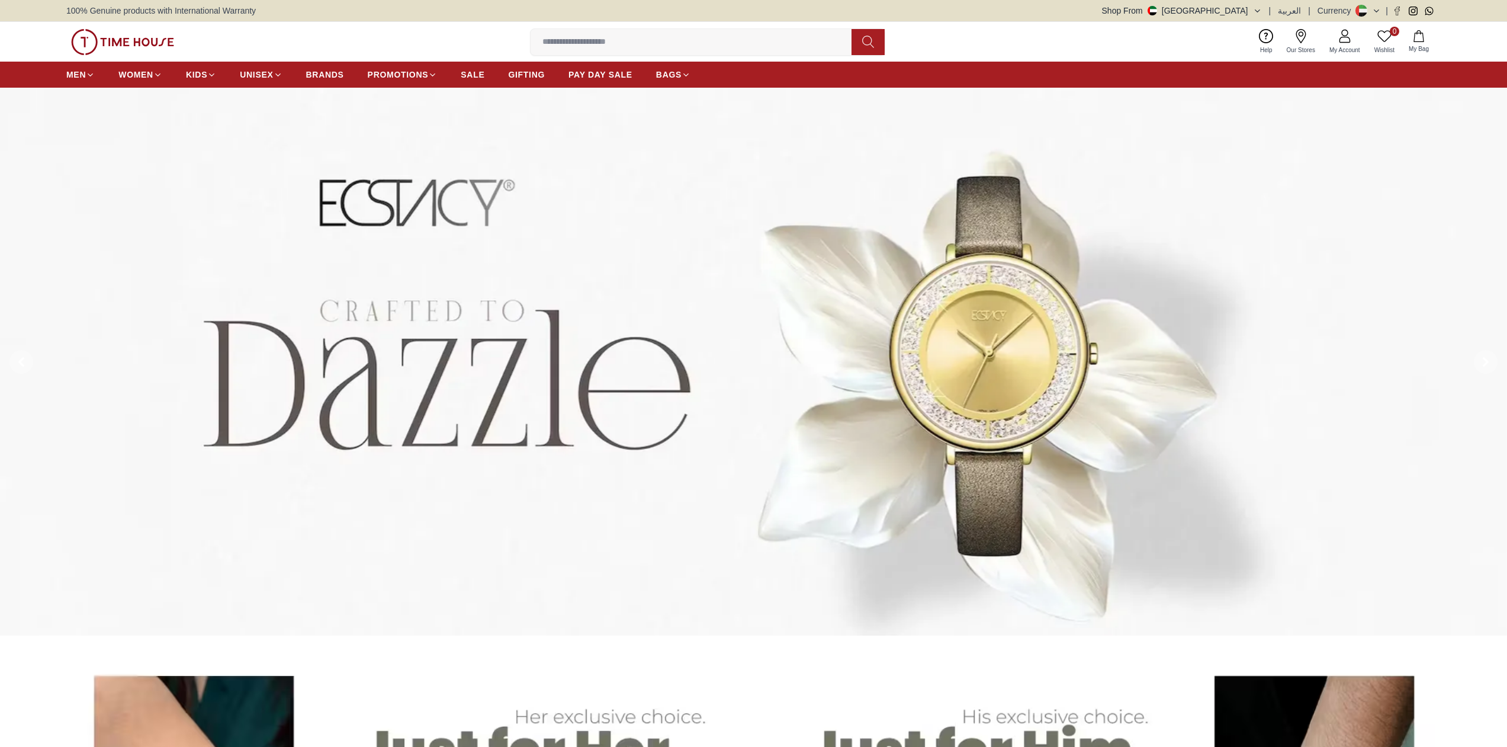 The image size is (1507, 747). I want to click on a: 0Wishlist, so click(1384, 41).